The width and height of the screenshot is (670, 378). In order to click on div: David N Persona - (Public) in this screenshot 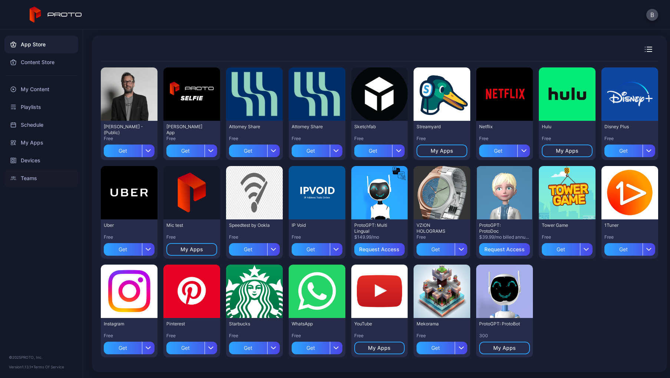, I will do `click(124, 130)`.